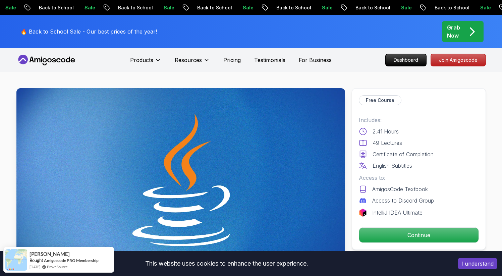  What do you see at coordinates (403, 200) in the screenshot?
I see `p: Access to Discord Group` at bounding box center [403, 200].